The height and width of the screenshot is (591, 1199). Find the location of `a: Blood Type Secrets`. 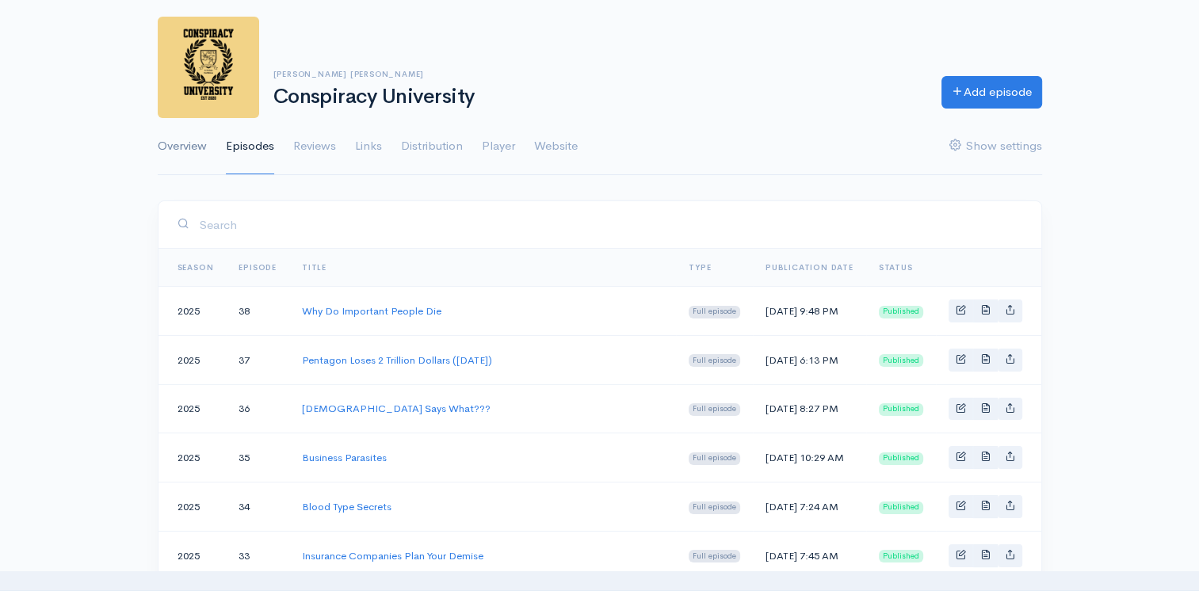

a: Blood Type Secrets is located at coordinates (346, 507).